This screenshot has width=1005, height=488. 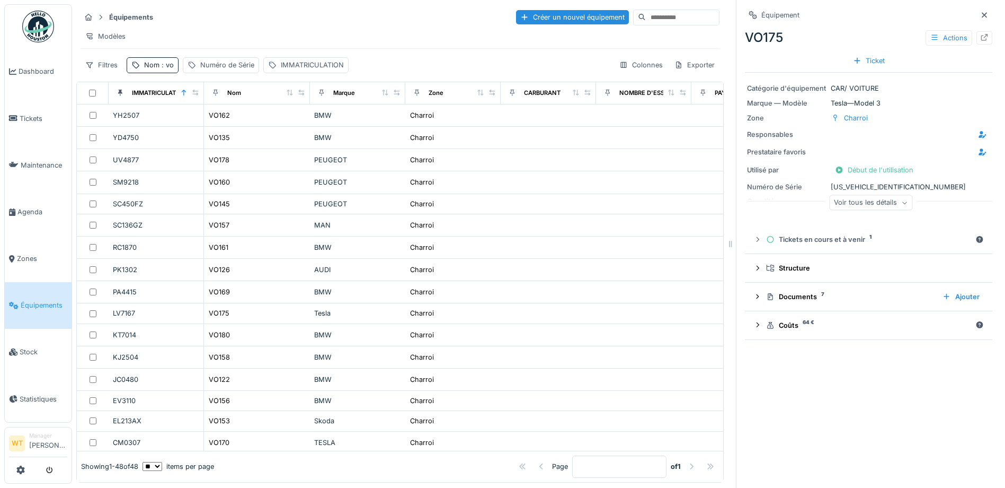 I want to click on div: Responsables, so click(x=787, y=134).